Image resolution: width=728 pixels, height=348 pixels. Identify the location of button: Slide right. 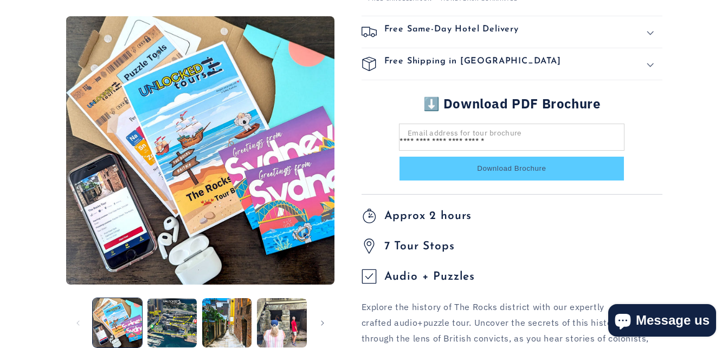
(322, 323).